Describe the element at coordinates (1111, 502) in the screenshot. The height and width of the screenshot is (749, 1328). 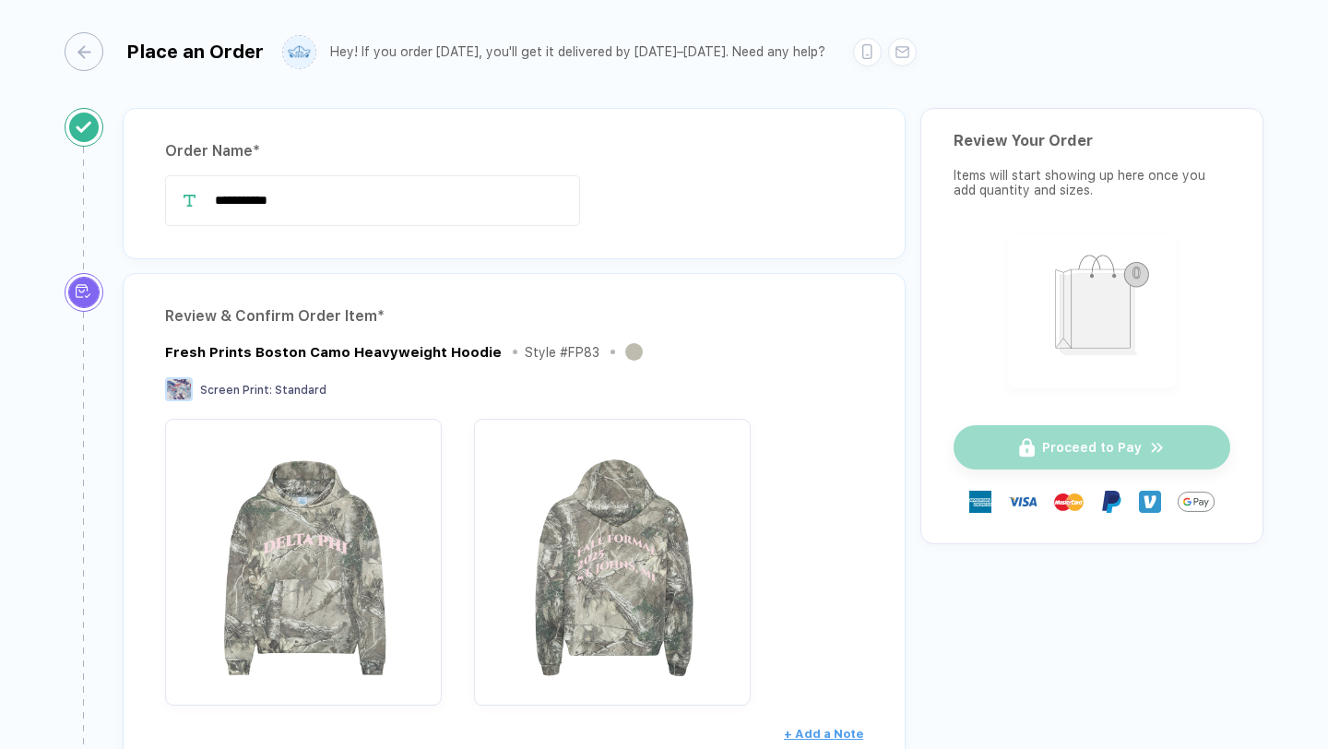
I see `img: Paypal` at that location.